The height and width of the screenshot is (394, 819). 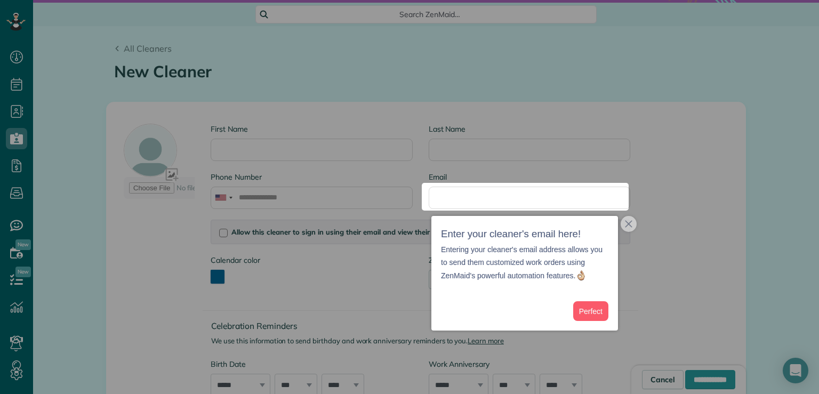 I want to click on img: :ok_hand:, so click(x=580, y=275).